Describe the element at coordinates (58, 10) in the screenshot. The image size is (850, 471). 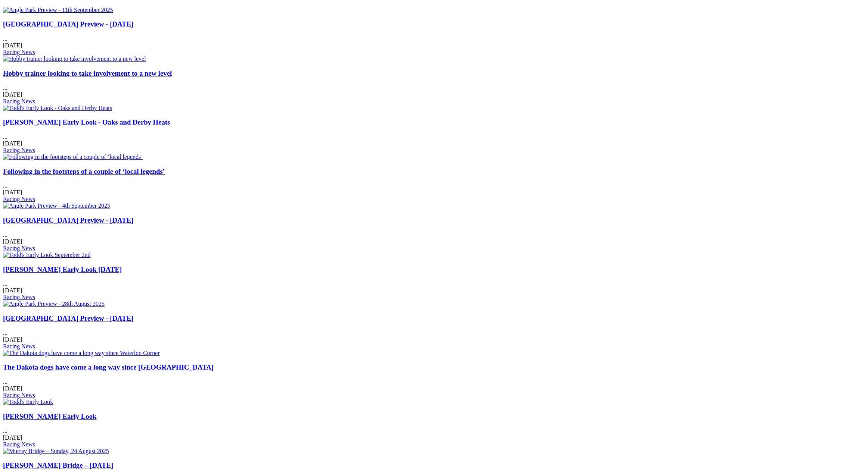
I see `img: Angle Park Preview - 11th September 2025` at that location.